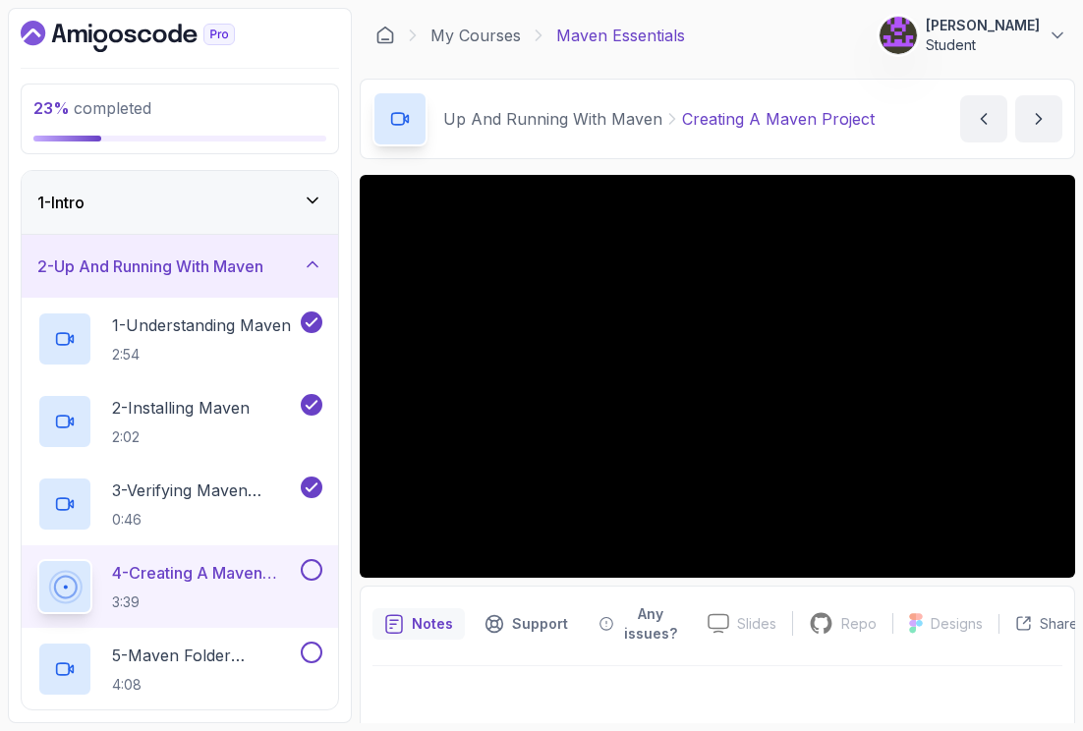  What do you see at coordinates (620, 35) in the screenshot?
I see `p: Maven Essentials` at bounding box center [620, 35].